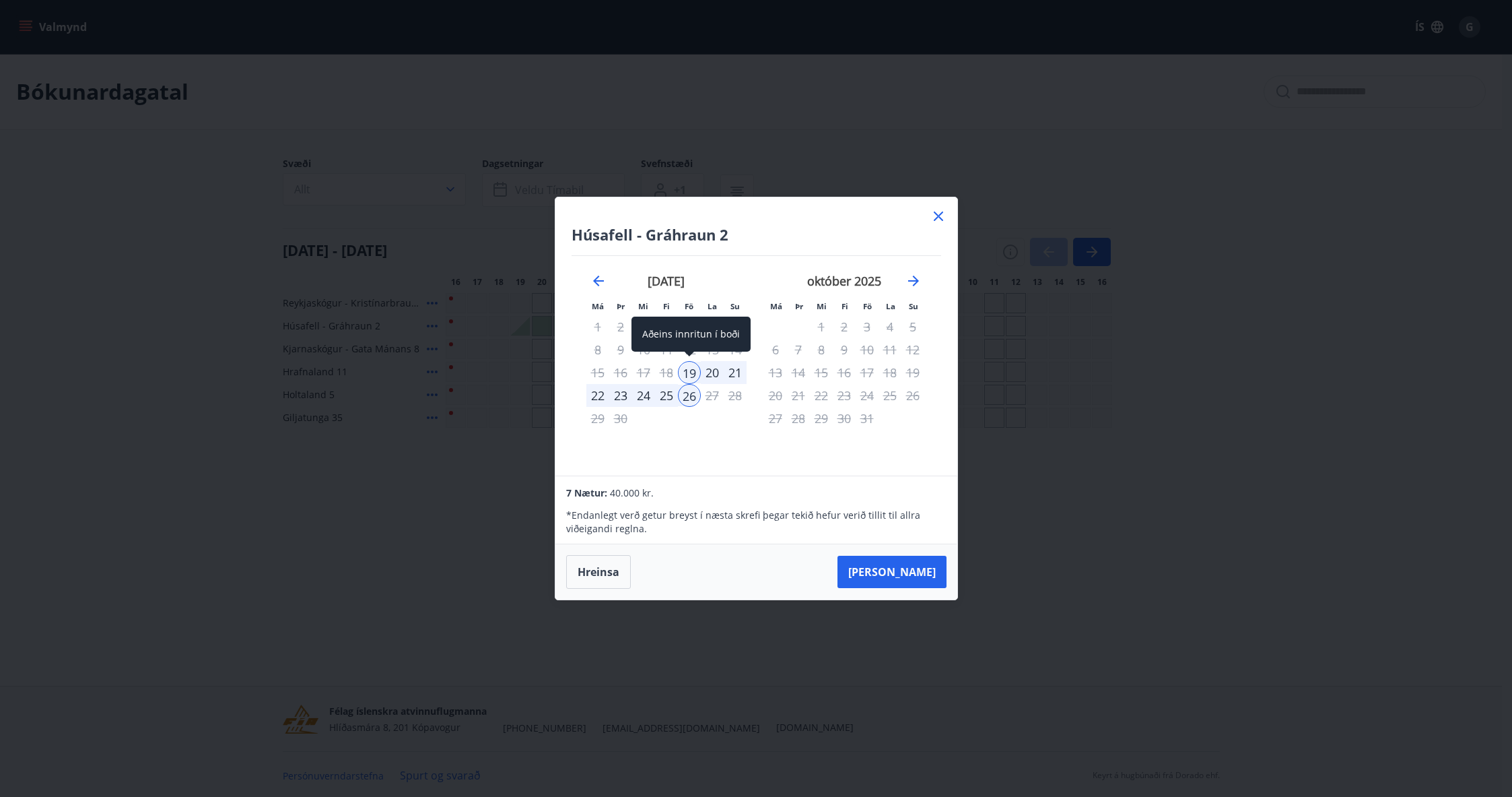  What do you see at coordinates (666, 396) in the screenshot?
I see `div: 25` at bounding box center [666, 396].